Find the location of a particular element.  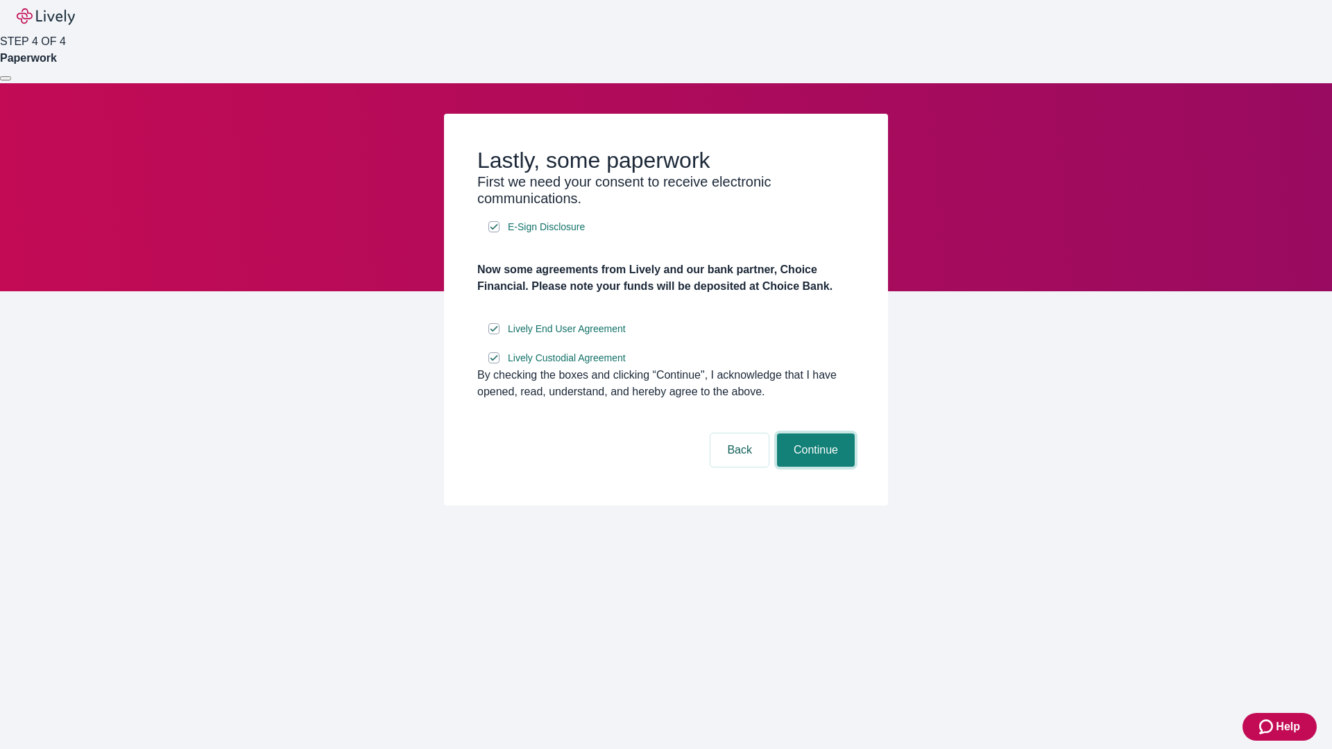

button: Zendesk support iconHelp is located at coordinates (1279, 727).